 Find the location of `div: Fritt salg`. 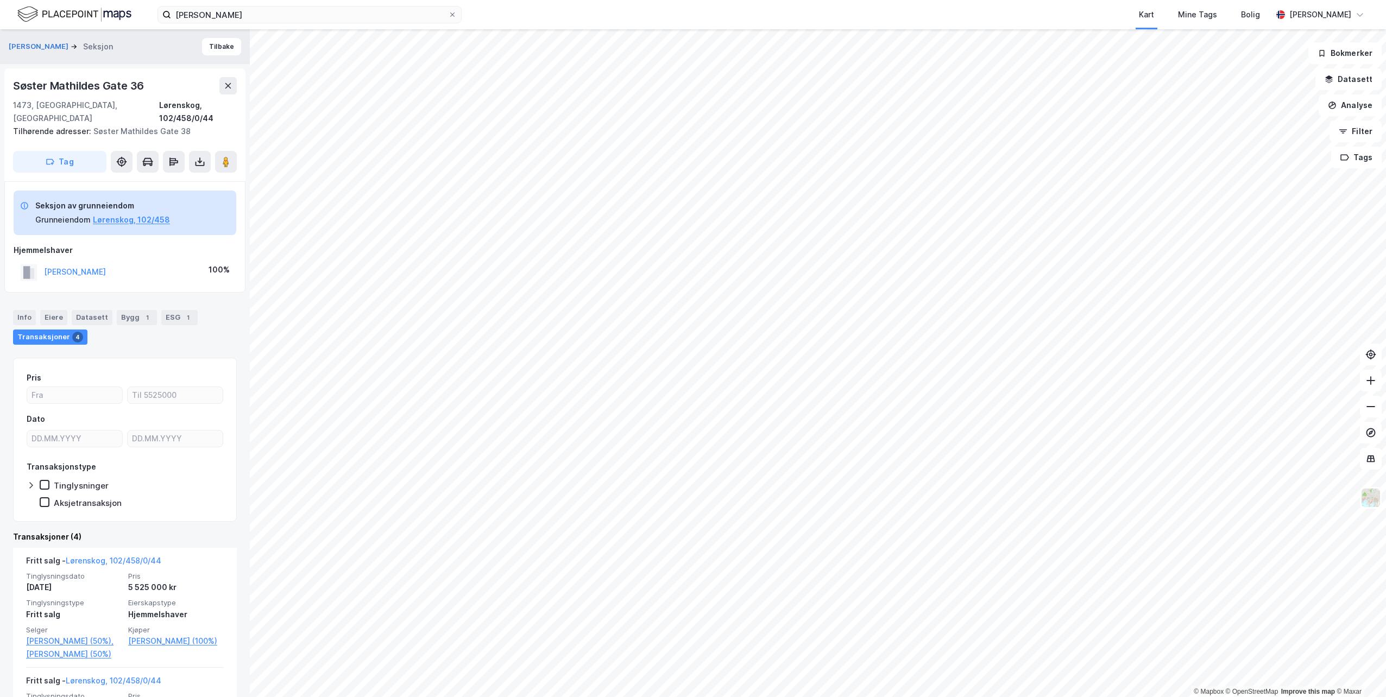

div: Fritt salg is located at coordinates (74, 615).